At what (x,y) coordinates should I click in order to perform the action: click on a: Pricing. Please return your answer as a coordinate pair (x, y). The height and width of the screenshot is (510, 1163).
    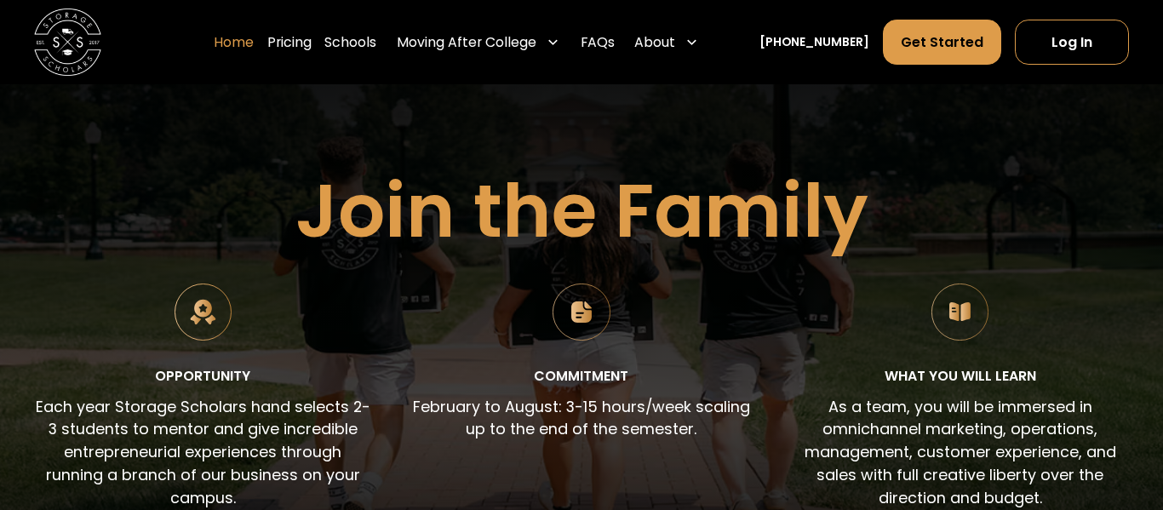
    Looking at the image, I should click on (290, 42).